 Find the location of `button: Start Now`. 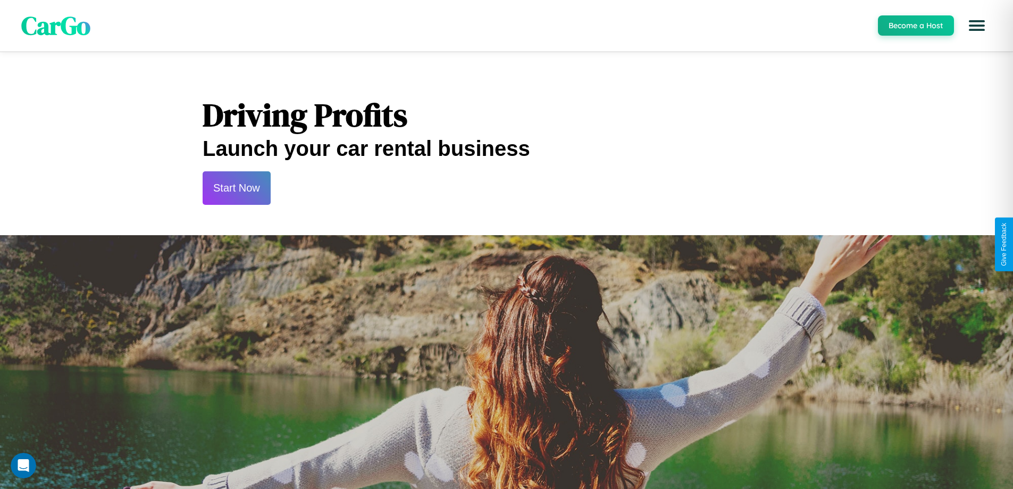

button: Start Now is located at coordinates (237, 188).